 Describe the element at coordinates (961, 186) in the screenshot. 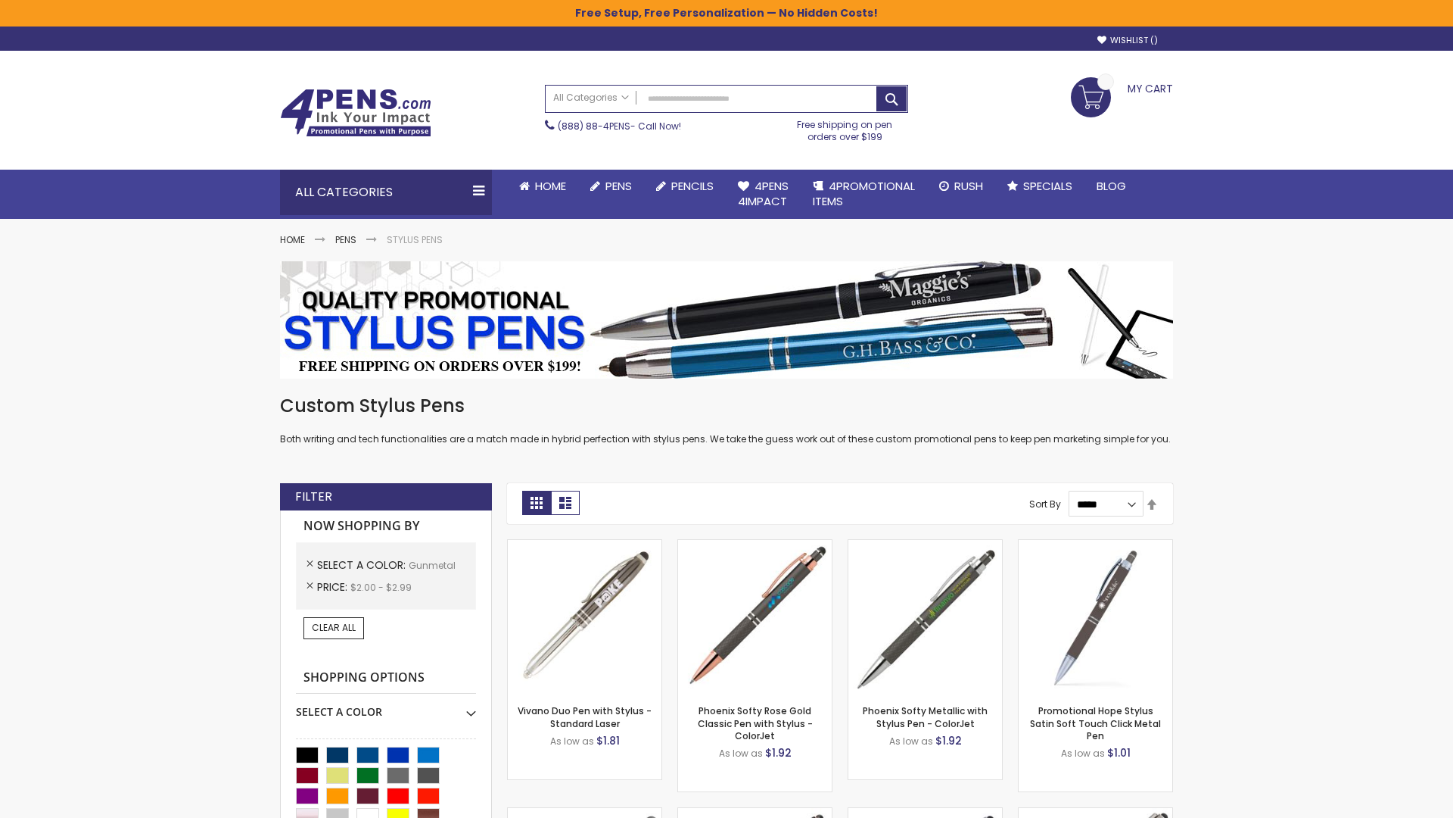

I see `a: Rush` at that location.